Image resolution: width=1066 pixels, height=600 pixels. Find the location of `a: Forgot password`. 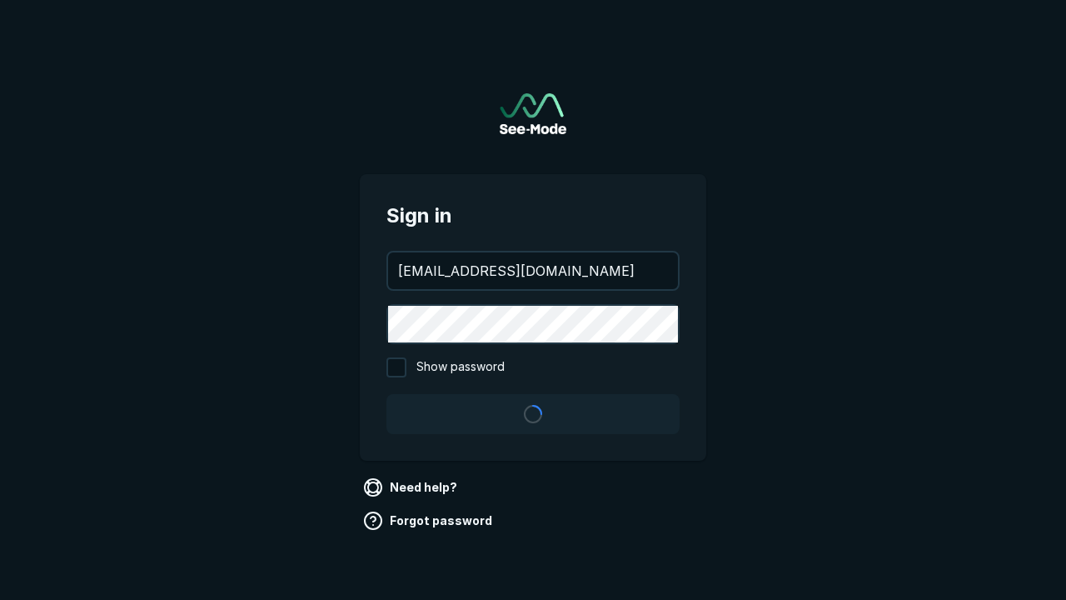

a: Forgot password is located at coordinates (429, 520).